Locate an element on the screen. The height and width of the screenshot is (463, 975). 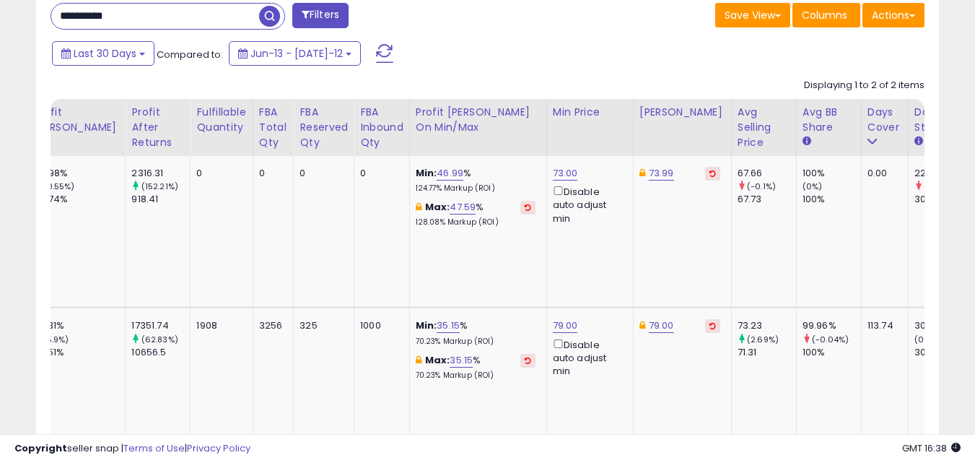
button: Actions is located at coordinates (894, 15).